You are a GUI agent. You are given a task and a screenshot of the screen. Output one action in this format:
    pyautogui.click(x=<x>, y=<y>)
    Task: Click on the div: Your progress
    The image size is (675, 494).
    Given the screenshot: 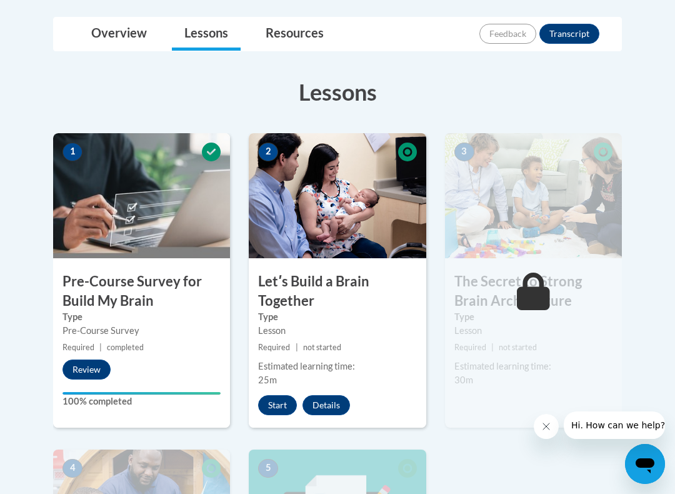 What is the action you would take?
    pyautogui.click(x=141, y=393)
    